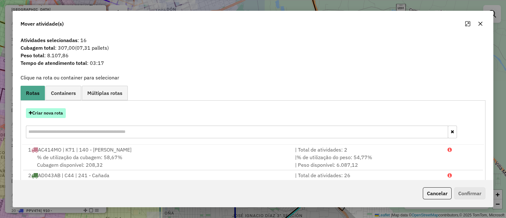  I want to click on div: 2, so click(158, 175).